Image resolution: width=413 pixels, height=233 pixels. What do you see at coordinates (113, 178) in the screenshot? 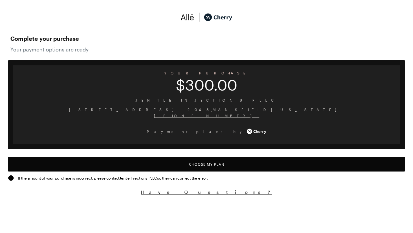
I see `span: If the amount of your purchase is incorrect, please contact Jentle Injections PLLC so they can co...` at bounding box center [113, 178].